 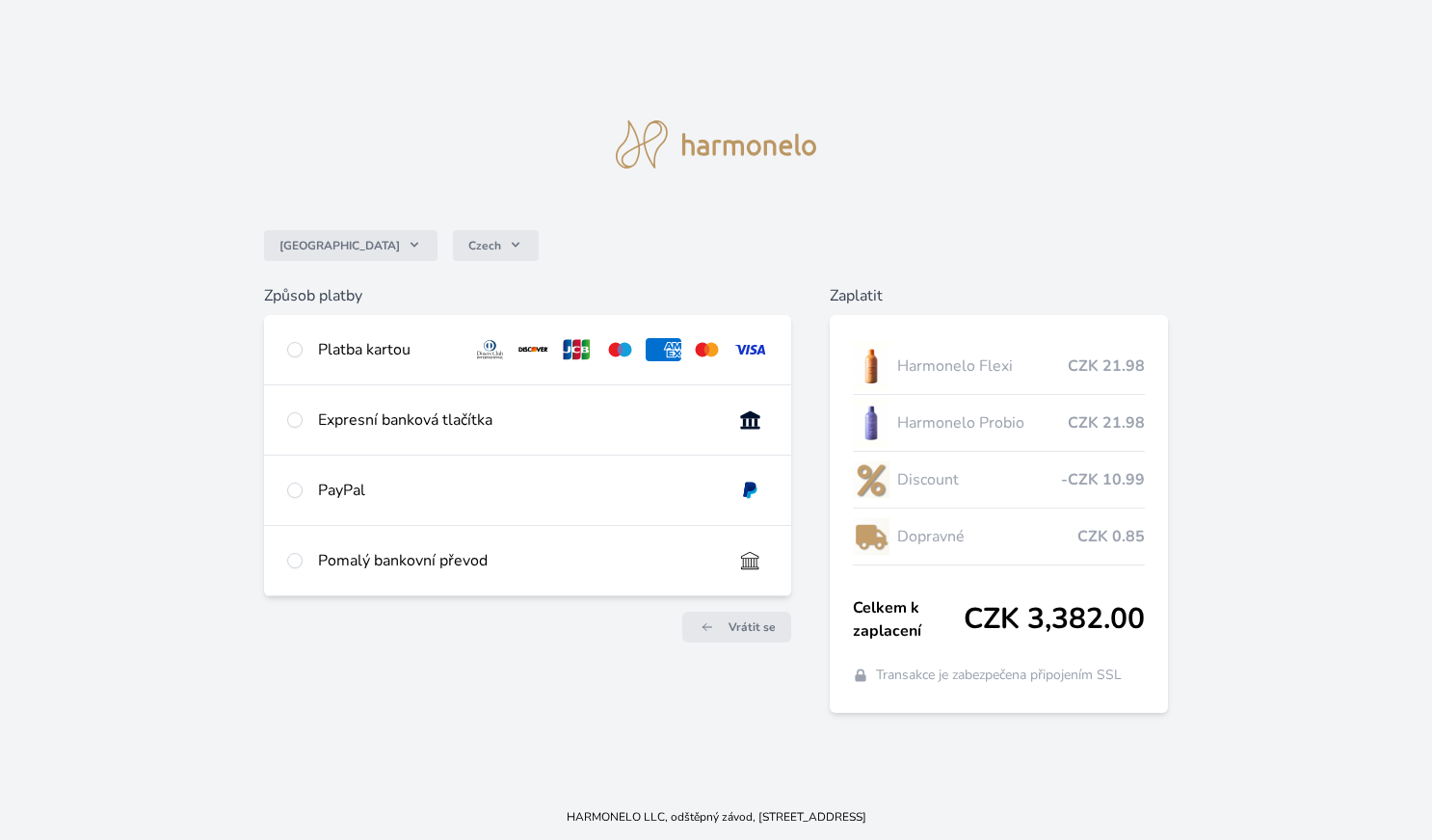 What do you see at coordinates (871, 537) in the screenshot?
I see `img: delivery-lo.png` at bounding box center [871, 537].